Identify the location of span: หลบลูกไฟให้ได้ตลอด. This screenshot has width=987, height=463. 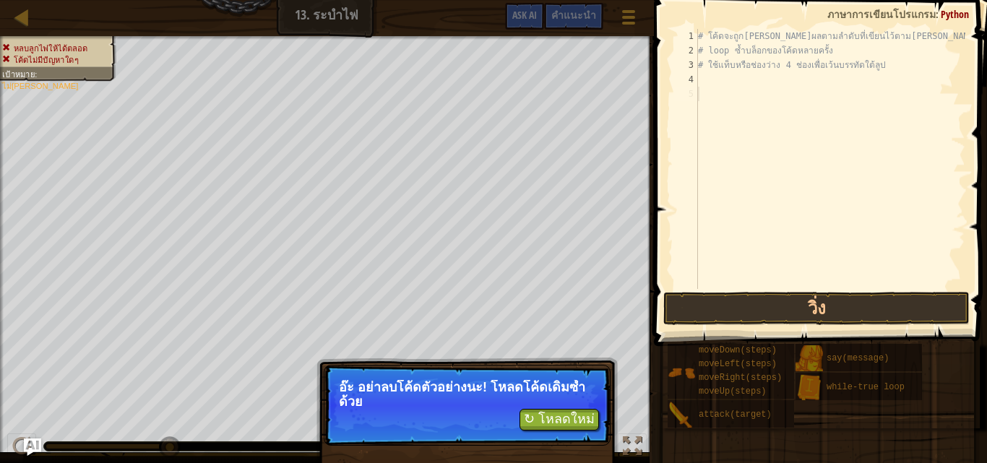
(51, 48).